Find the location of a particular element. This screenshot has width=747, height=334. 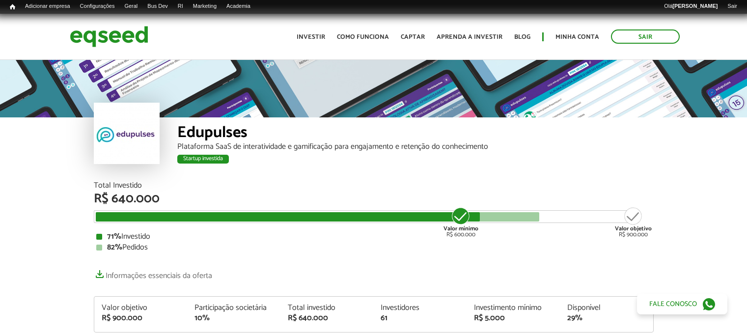

strong: Valor objetivo is located at coordinates (633, 228).